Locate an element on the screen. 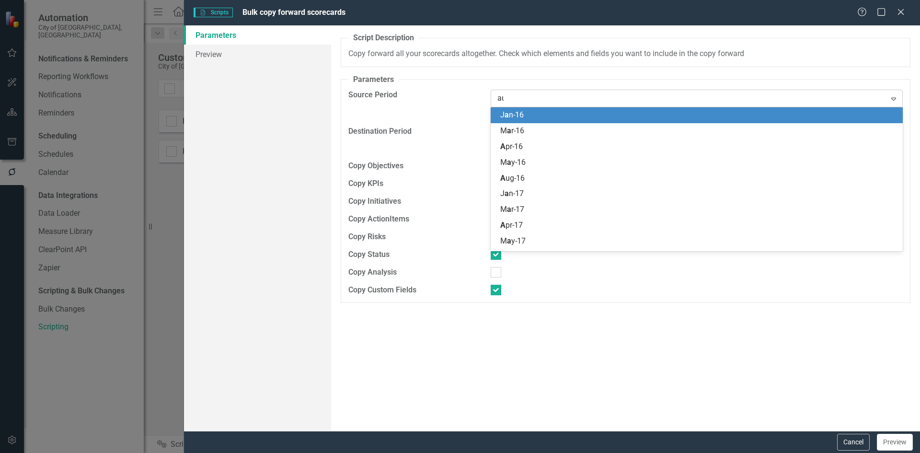  legend: Parameters is located at coordinates (373, 80).